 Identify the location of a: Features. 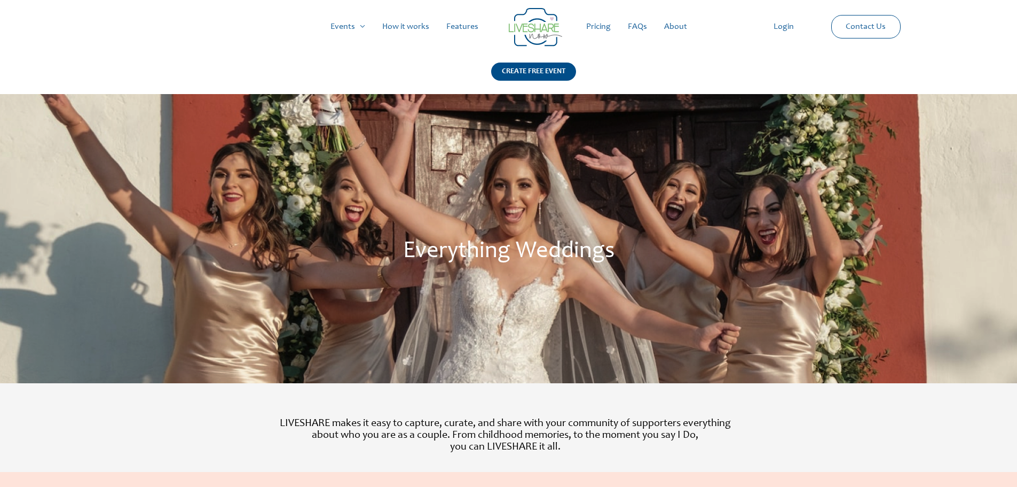
(463, 27).